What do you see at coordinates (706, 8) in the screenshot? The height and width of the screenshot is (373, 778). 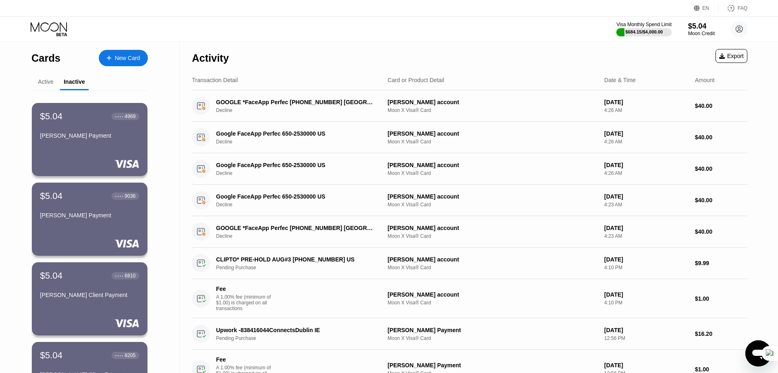 I see `div: EN` at bounding box center [706, 8].